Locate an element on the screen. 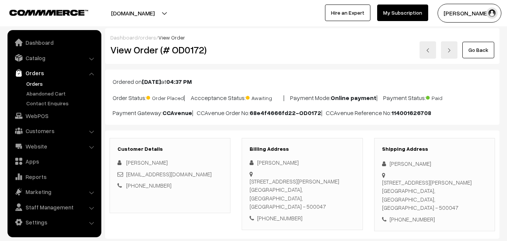  a: Marketing is located at coordinates (54, 192).